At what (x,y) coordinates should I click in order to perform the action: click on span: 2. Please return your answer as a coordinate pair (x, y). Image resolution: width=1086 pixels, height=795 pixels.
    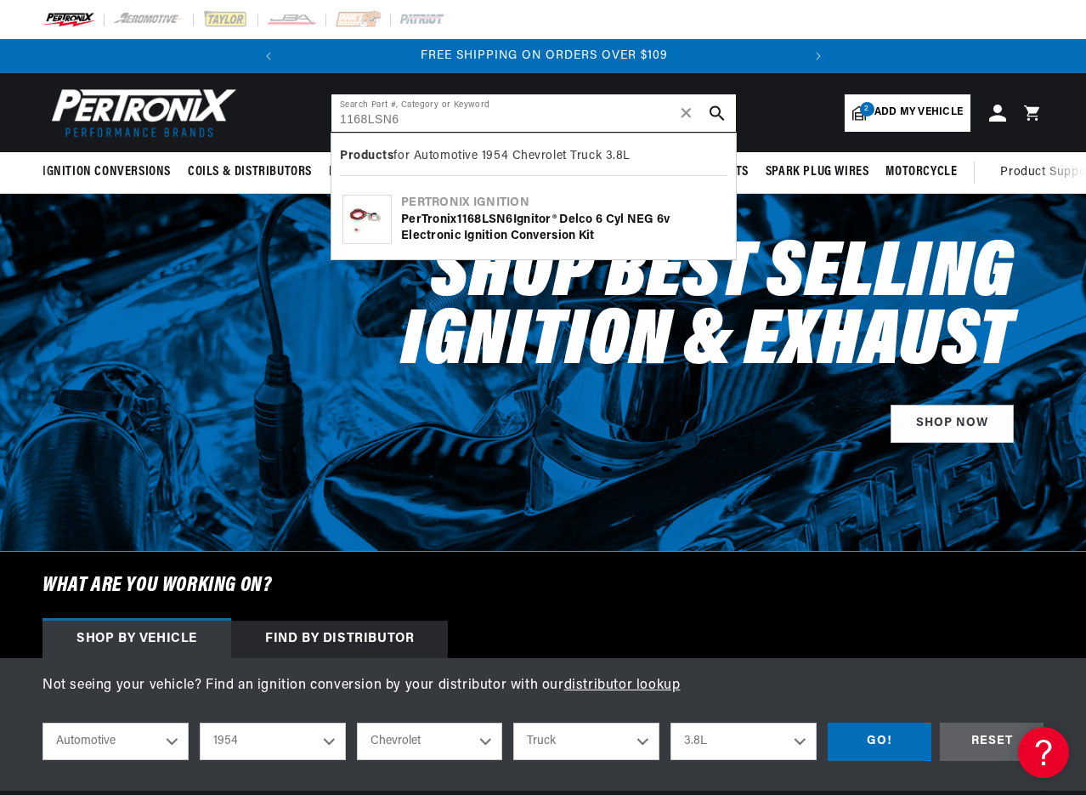
    Looking at the image, I should click on (867, 109).